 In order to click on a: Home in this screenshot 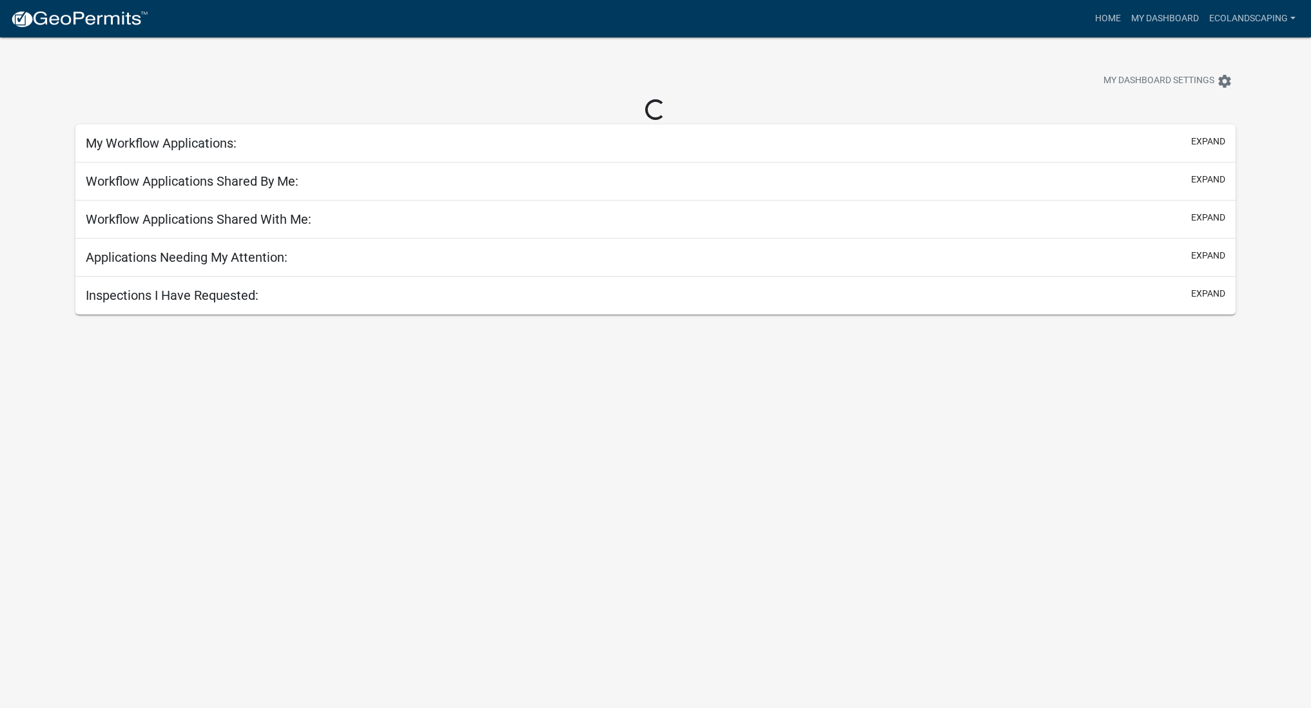, I will do `click(1108, 19)`.